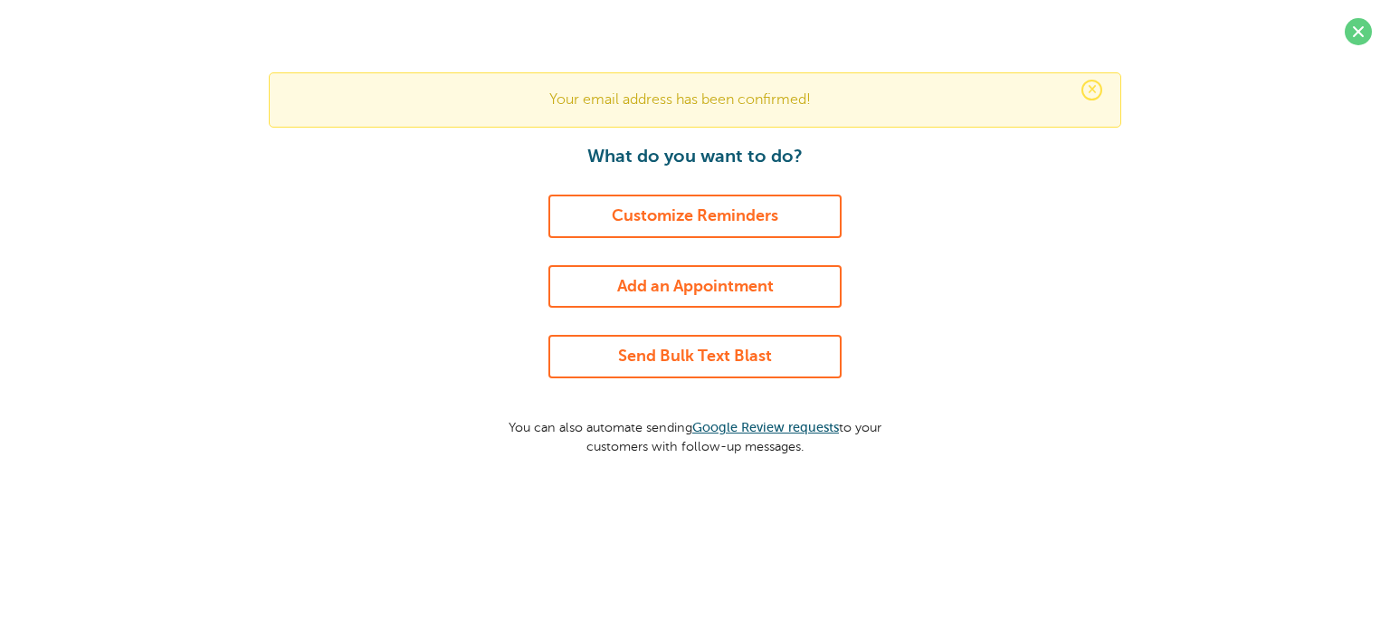  Describe the element at coordinates (695, 100) in the screenshot. I see `p: Your email address has been confirmed!` at that location.